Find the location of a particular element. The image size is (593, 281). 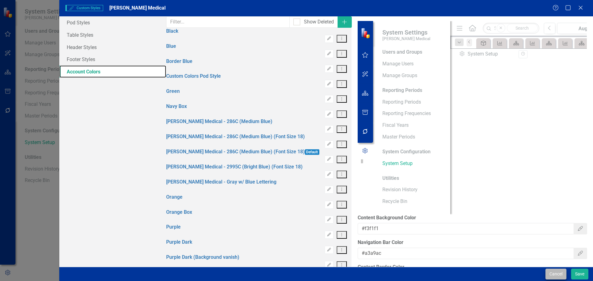

a: Recycle Bin is located at coordinates (413, 202).